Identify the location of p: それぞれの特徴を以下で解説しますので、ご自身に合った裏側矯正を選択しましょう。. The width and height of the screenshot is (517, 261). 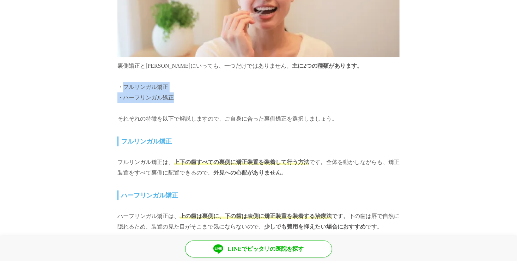
(258, 119).